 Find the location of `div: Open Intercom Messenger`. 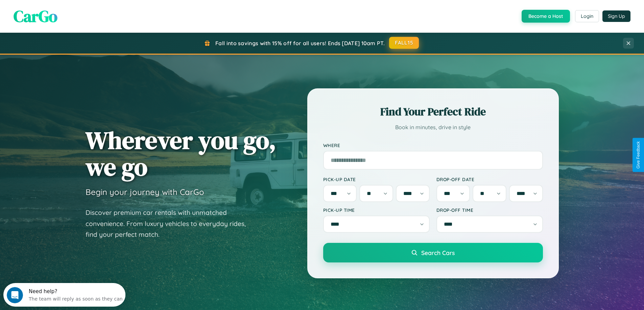

div: Open Intercom Messenger is located at coordinates (64, 12).